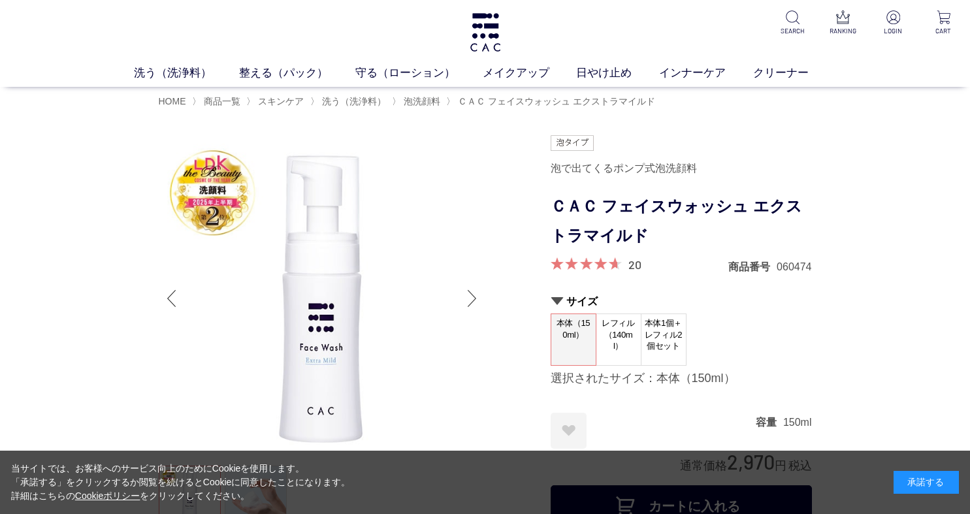 The image size is (970, 514). What do you see at coordinates (663, 334) in the screenshot?
I see `span: 本体1個＋レフィル2個セット` at bounding box center [663, 334].